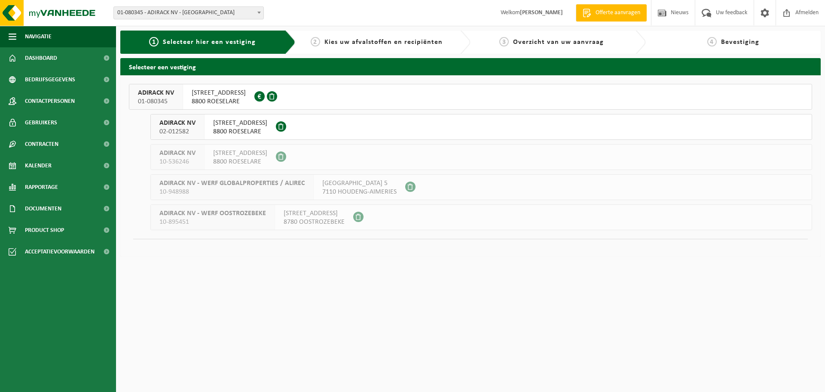 This screenshot has width=825, height=392. Describe the element at coordinates (232, 183) in the screenshot. I see `span: ADIRACK NV - WERF GLOBALPROPERTIES / ALIREC` at that location.